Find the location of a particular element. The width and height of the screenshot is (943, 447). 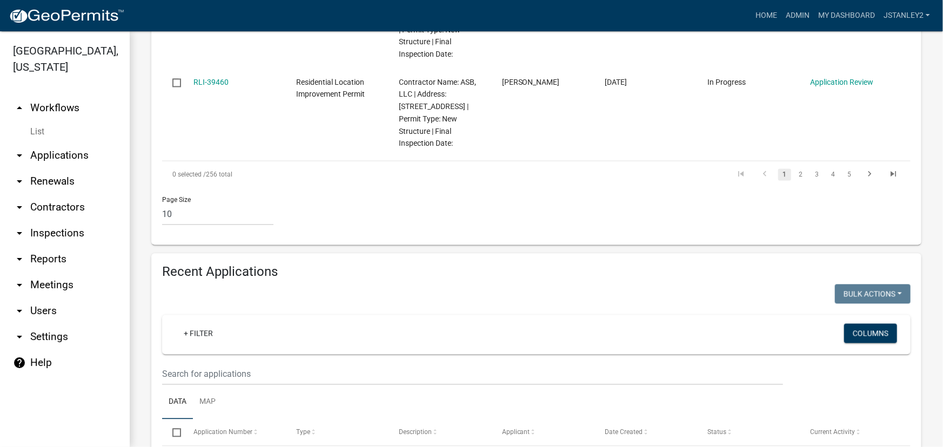

a: go to previous page is located at coordinates (765, 175).